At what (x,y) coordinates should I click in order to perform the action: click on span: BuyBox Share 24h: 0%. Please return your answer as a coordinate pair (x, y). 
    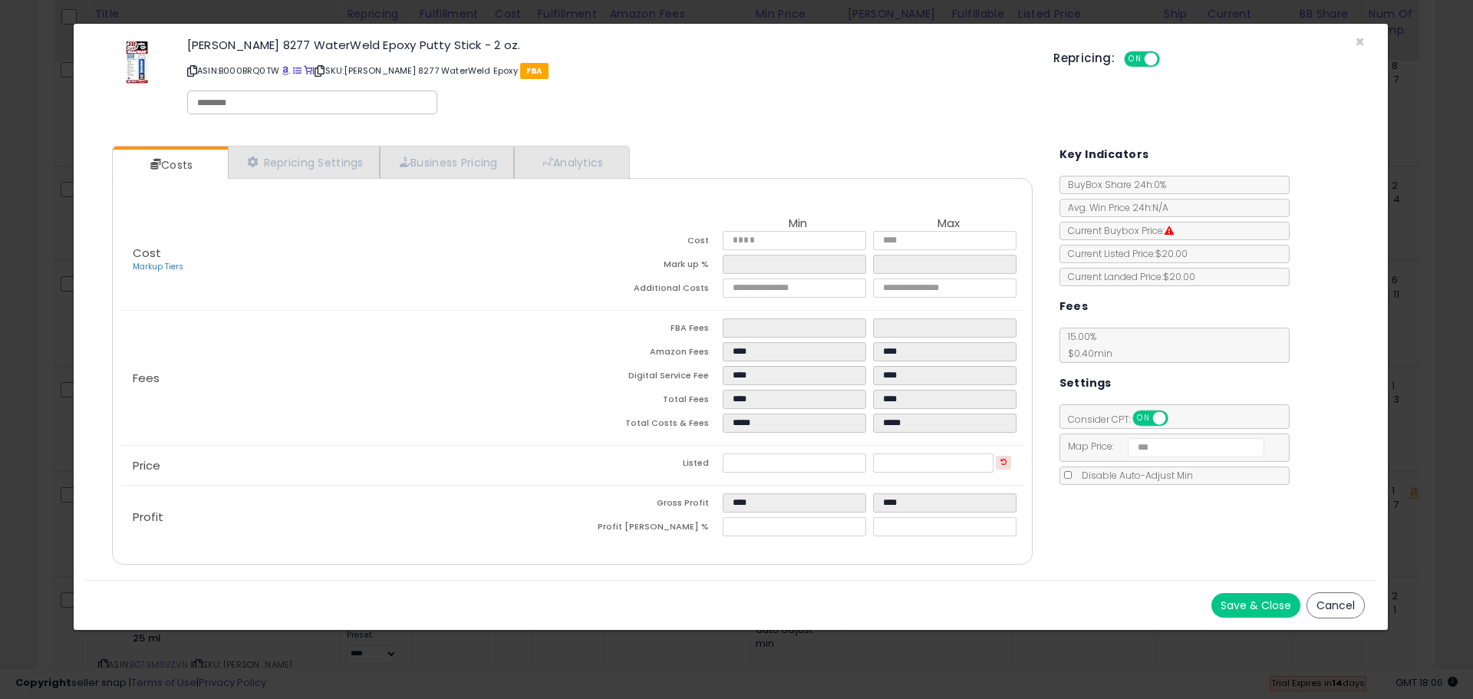
    Looking at the image, I should click on (1113, 184).